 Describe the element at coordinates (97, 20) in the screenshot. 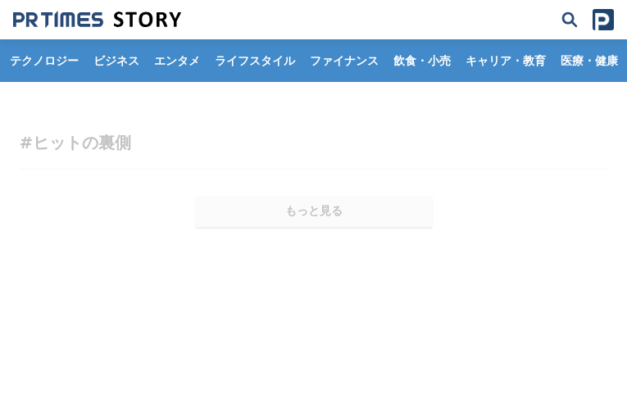

I see `a: 成果の裏側にあるストーリーをメディアに届ける 成果の裏側にあるストーリーをメディアに届ける` at that location.